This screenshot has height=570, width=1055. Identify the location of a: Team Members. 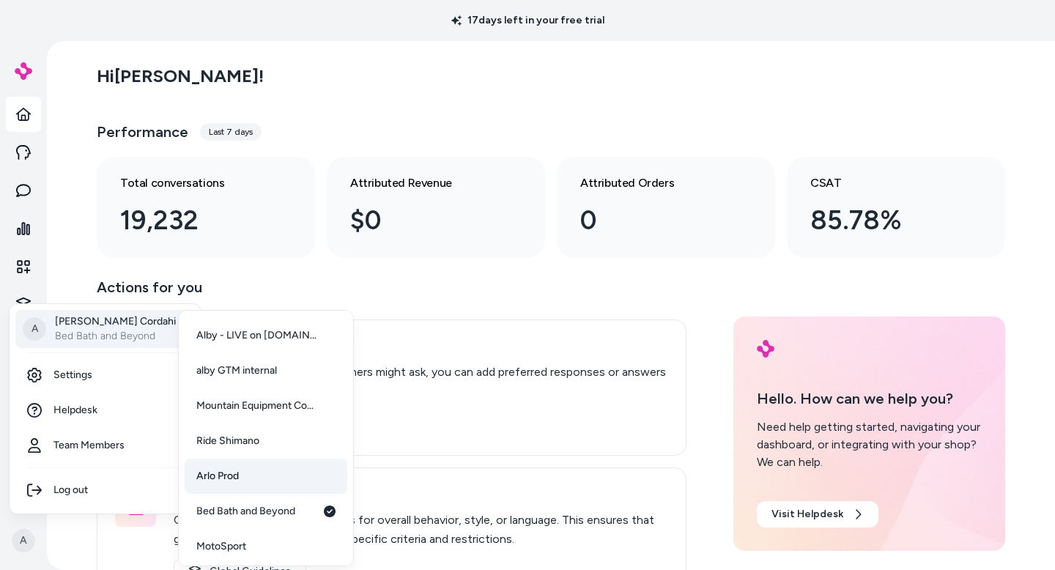
(105, 445).